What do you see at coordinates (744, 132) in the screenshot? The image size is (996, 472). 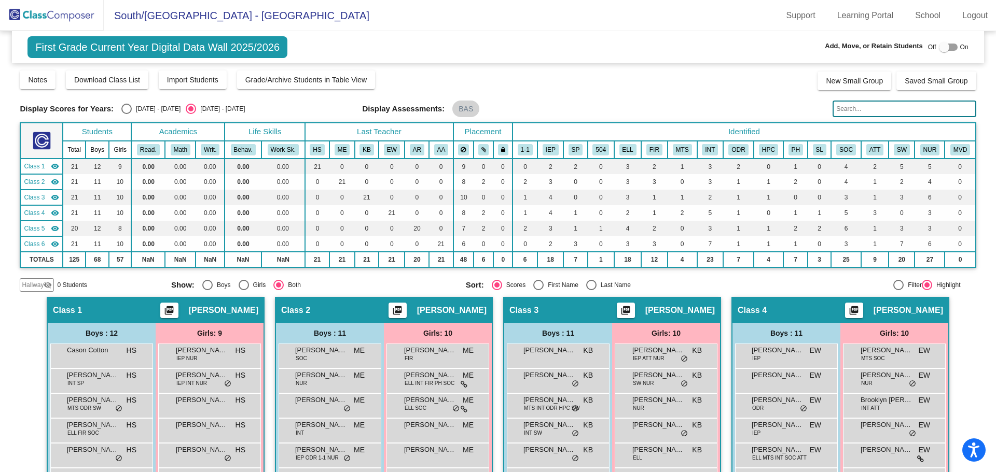 I see `th: Identified` at bounding box center [744, 132].